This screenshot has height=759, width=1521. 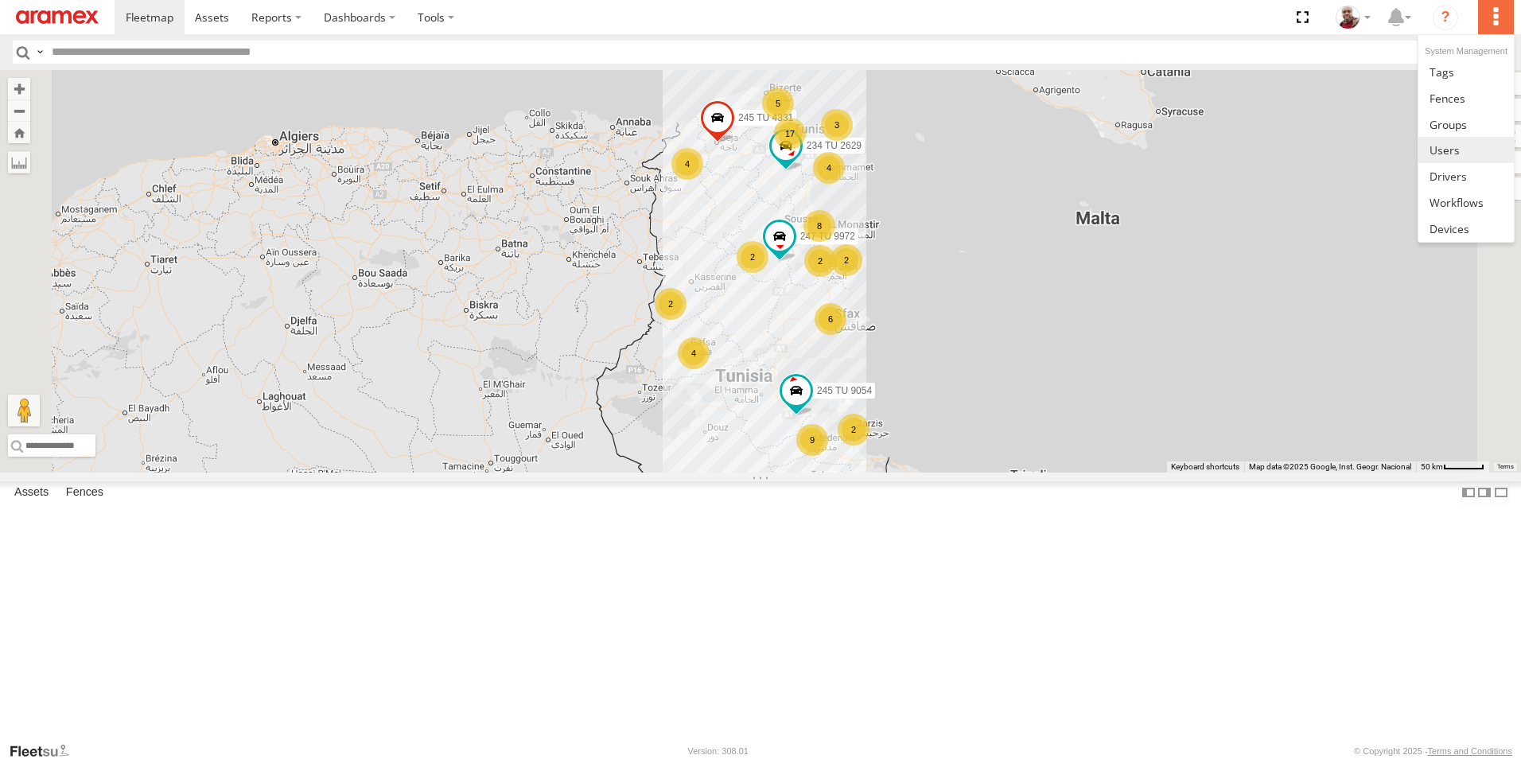 What do you see at coordinates (19, 88) in the screenshot?
I see `button: Zoom in` at bounding box center [19, 88].